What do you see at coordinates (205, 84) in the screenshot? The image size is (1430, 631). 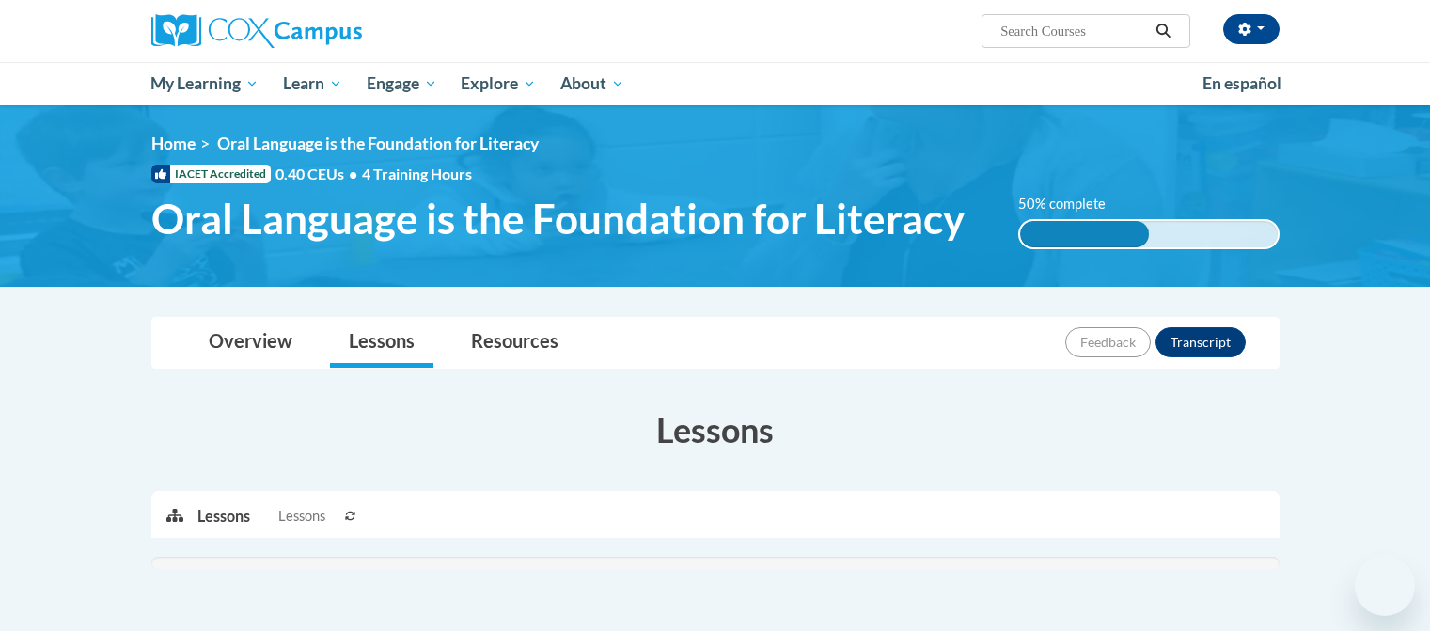 I see `a: My Learning` at bounding box center [205, 84].